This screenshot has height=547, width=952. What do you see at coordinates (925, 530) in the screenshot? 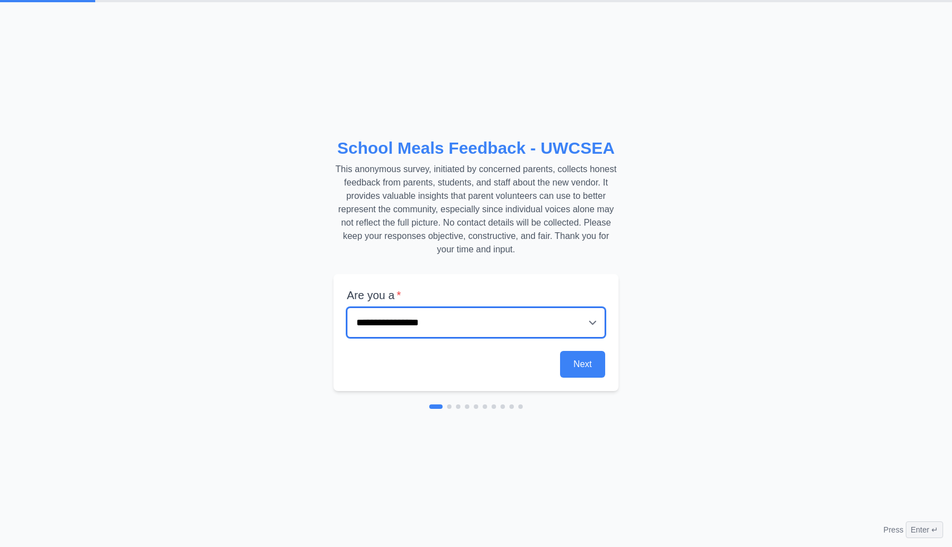
I see `span: Enter ↵` at bounding box center [925, 530].